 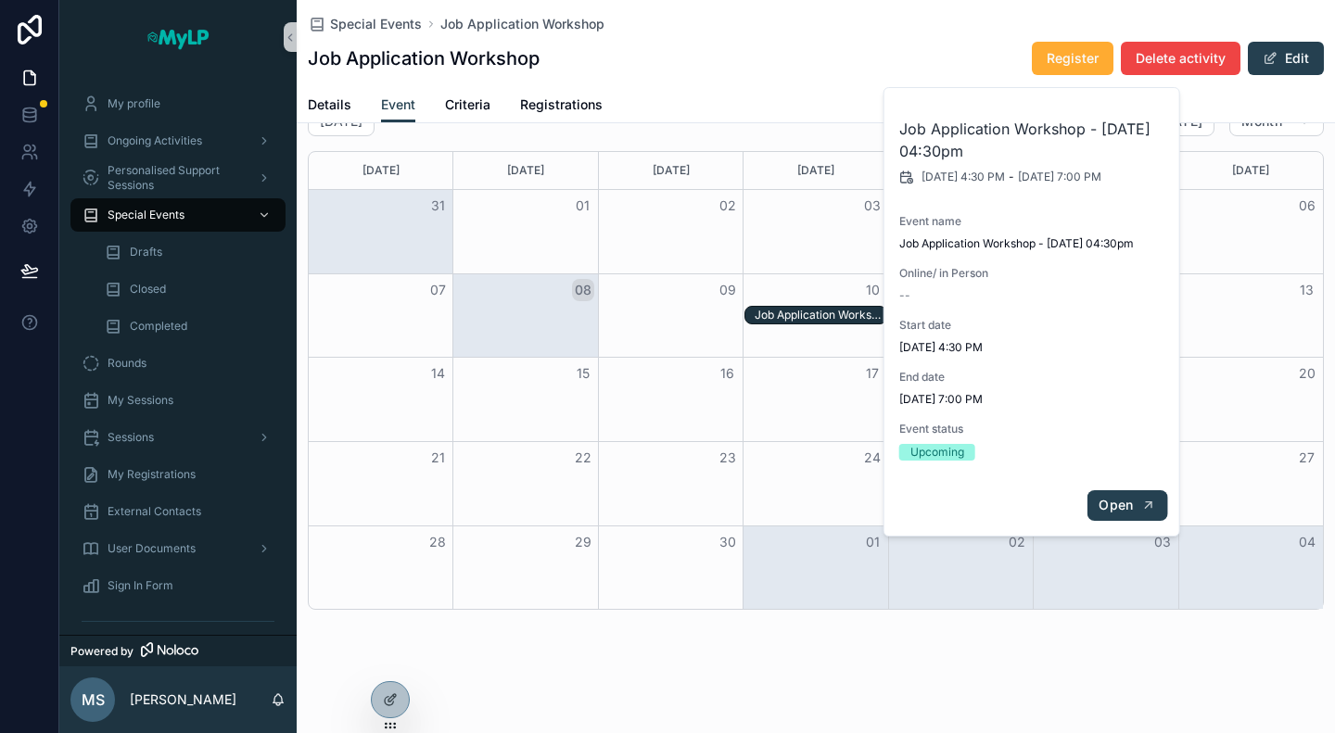 What do you see at coordinates (1033, 429) in the screenshot?
I see `span: Event status` at bounding box center [1033, 429].